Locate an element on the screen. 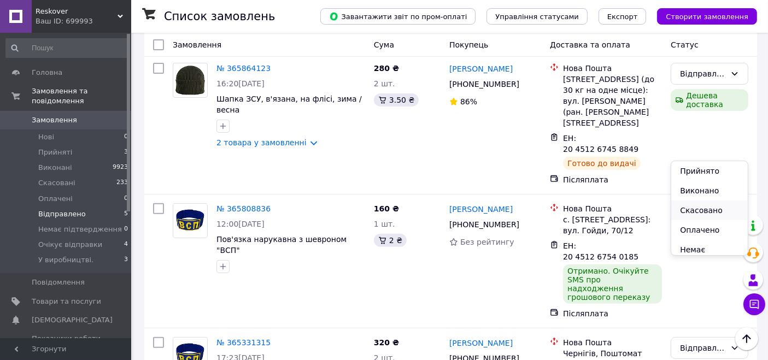  li: Прийнято is located at coordinates (710, 171).